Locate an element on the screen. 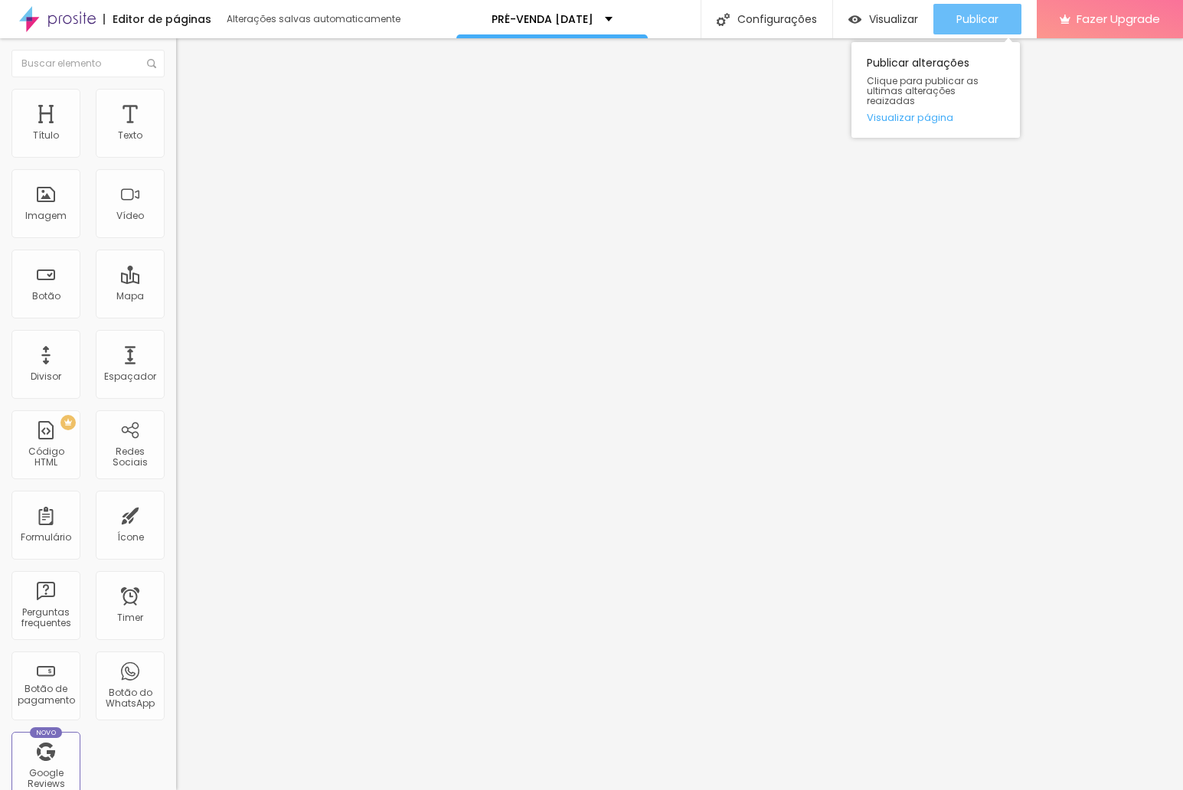 Image resolution: width=1183 pixels, height=790 pixels. div: Perguntas frequentes is located at coordinates (45, 618).